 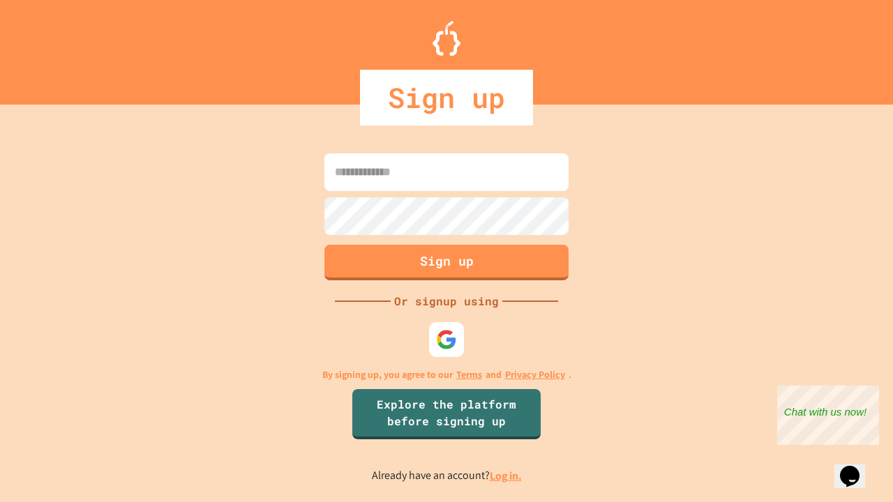 I want to click on div: Or signup using, so click(x=446, y=301).